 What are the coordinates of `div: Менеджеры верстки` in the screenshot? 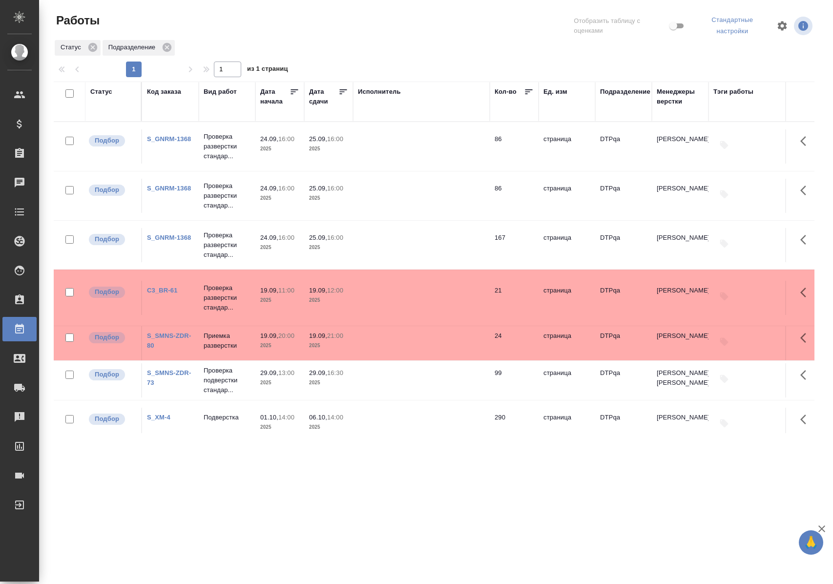 It's located at (680, 97).